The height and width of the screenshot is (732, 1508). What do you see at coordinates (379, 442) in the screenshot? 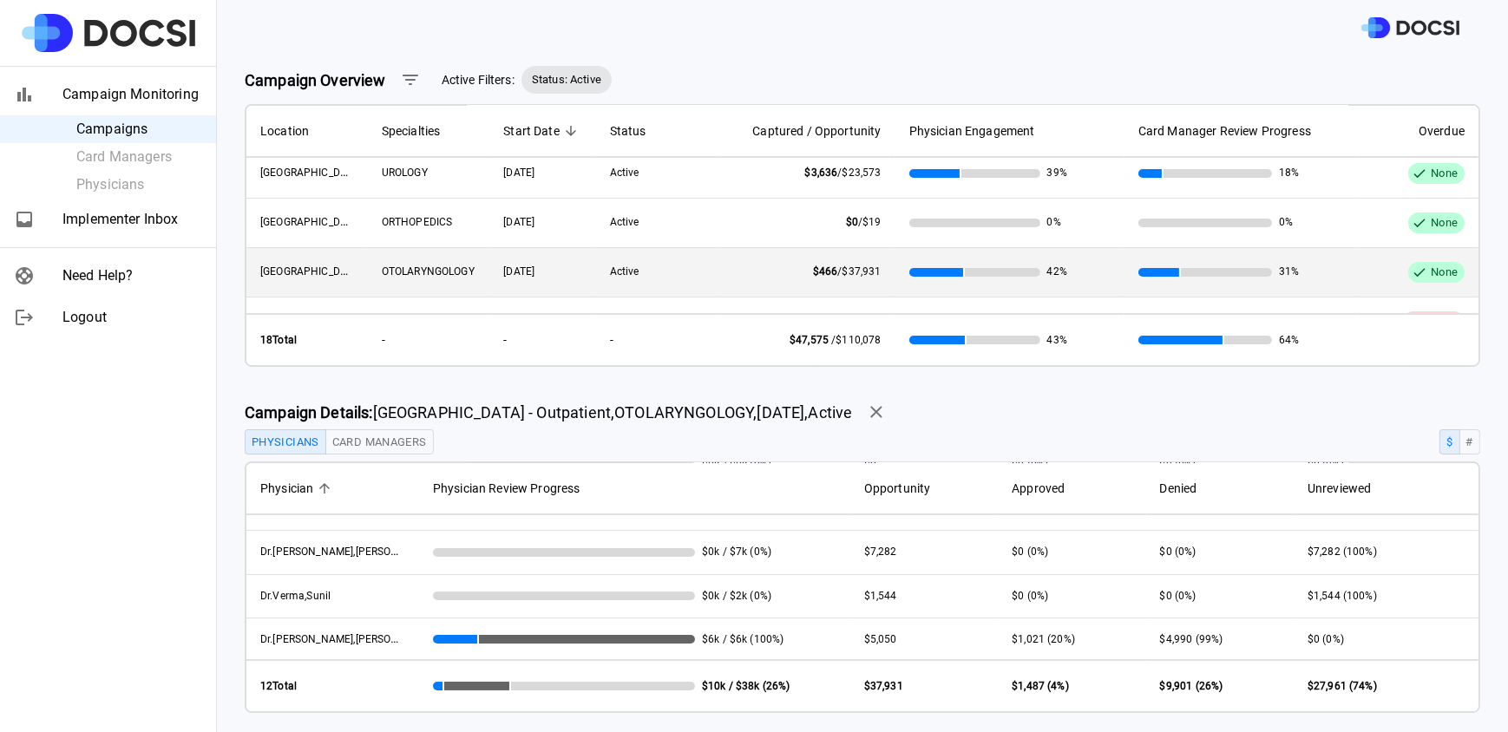
I see `button: Card Managers` at bounding box center [379, 442].